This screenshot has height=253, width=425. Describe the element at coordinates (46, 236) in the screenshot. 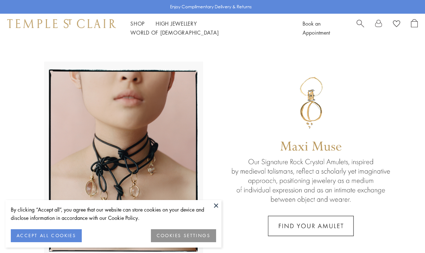

I see `button: ACCEPT ALL COOKIES` at that location.